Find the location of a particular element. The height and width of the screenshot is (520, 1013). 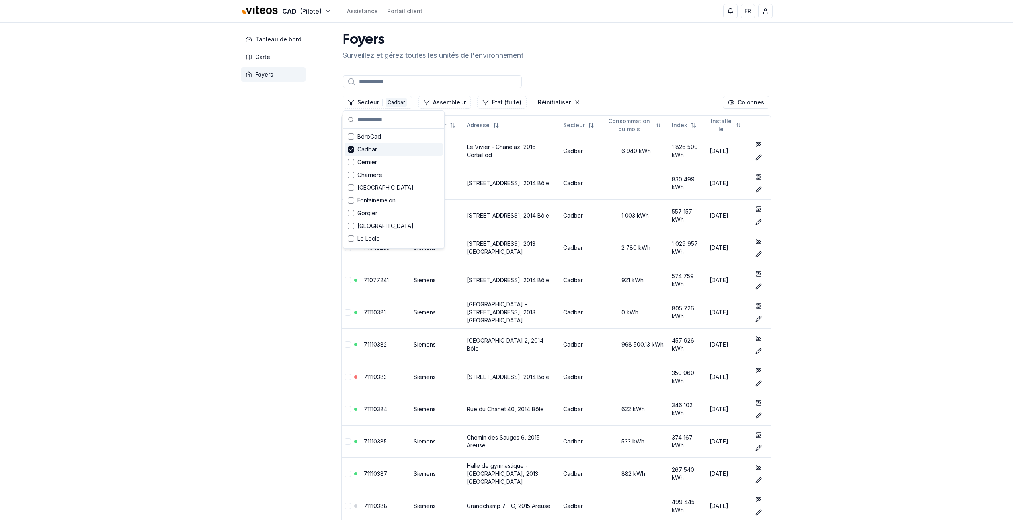

span: Charrière is located at coordinates (370, 175).